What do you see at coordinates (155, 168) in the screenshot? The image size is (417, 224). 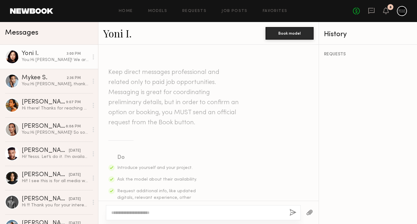 I see `span: Introduce yourself and your project.` at bounding box center [155, 168].